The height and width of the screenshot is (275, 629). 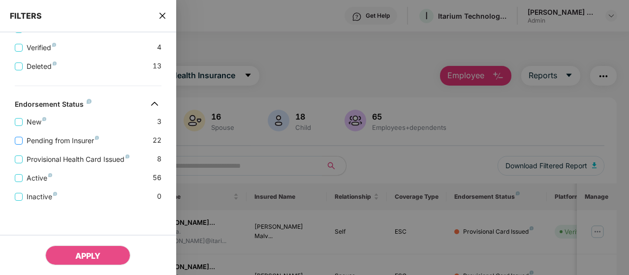 What do you see at coordinates (159, 159) in the screenshot?
I see `span: 8` at bounding box center [159, 159].